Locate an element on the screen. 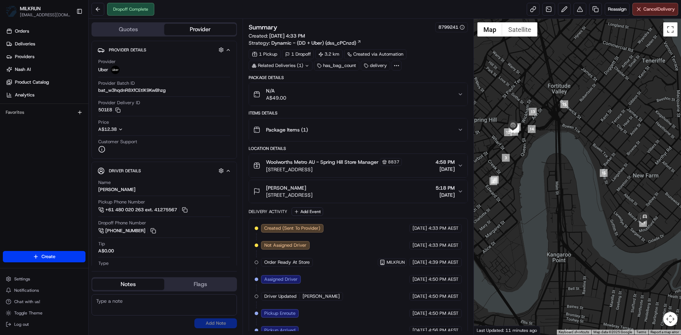 This screenshot has width=681, height=335. span: Dropoff Phone Number is located at coordinates (122, 223).